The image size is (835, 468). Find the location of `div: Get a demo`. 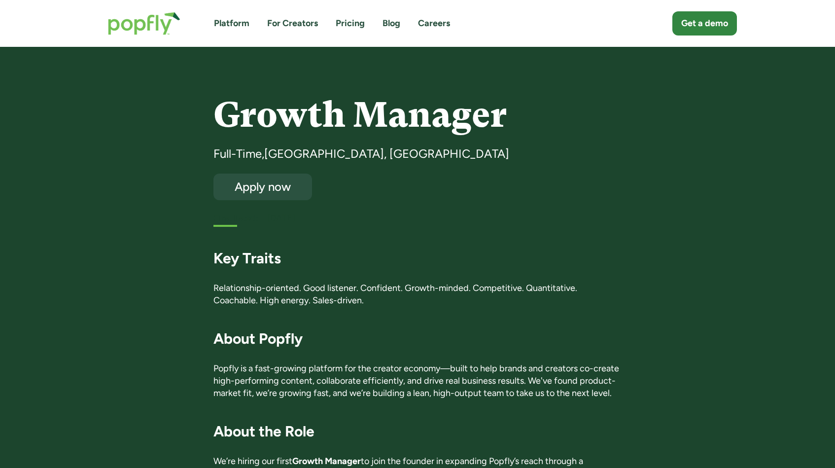

div: Get a demo is located at coordinates (704, 23).